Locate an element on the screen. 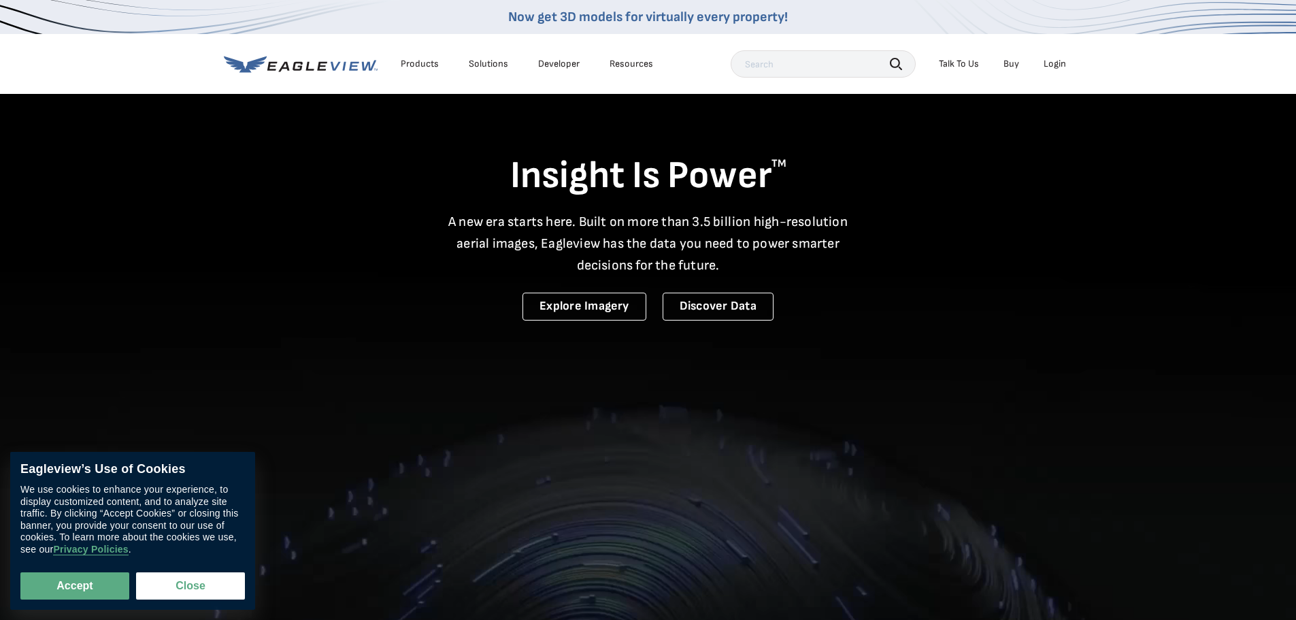  a: Privacy Policies is located at coordinates (91, 549).